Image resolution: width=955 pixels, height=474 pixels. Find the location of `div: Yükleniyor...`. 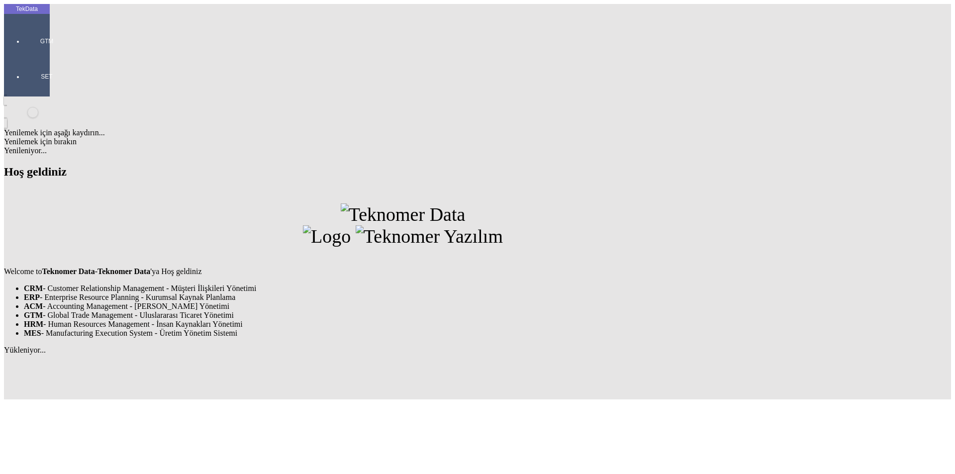

div: Yükleniyor... is located at coordinates (403, 350).